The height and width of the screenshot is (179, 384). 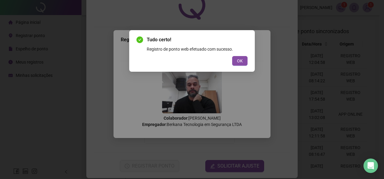 What do you see at coordinates (240, 61) in the screenshot?
I see `span: OK` at bounding box center [240, 61].